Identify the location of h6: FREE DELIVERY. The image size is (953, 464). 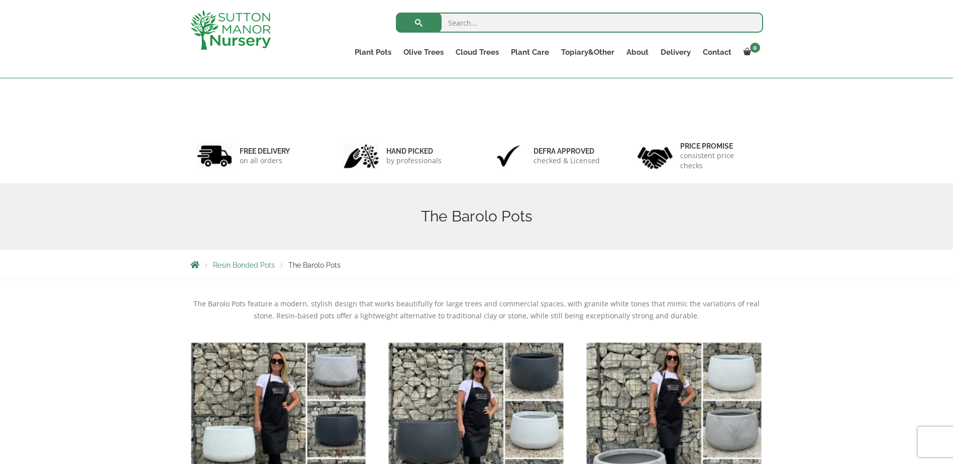
(265, 151).